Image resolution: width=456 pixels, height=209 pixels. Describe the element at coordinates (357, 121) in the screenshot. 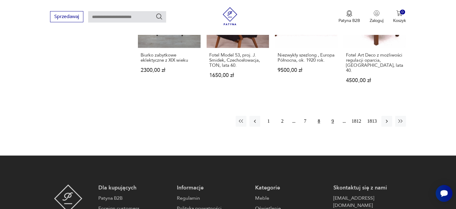

I see `button: 1812` at that location.